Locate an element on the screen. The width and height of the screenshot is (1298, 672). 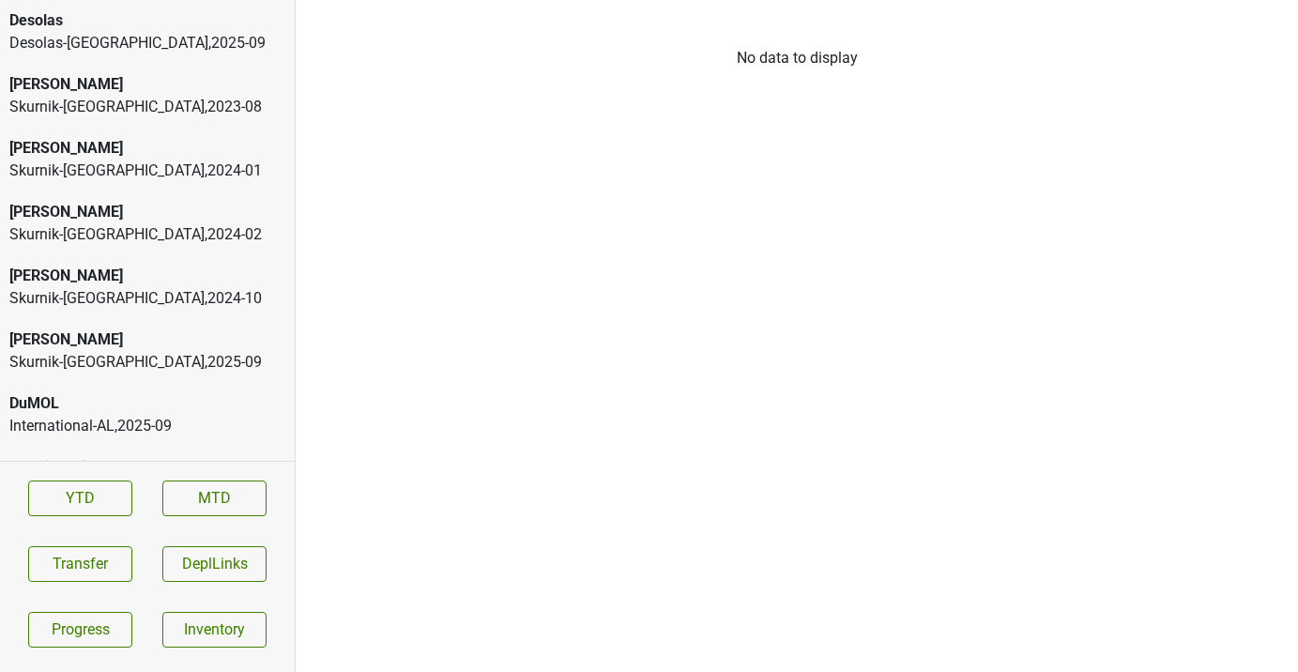
button: Transfer is located at coordinates (80, 564).